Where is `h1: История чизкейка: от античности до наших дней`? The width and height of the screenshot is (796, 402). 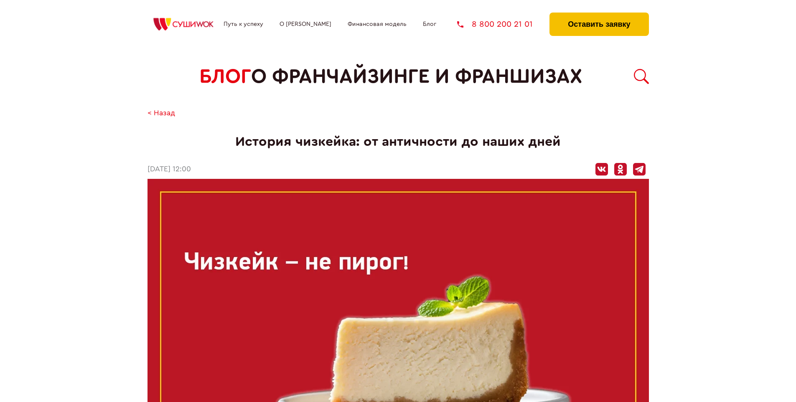
h1: История чизкейка: от античности до наших дней is located at coordinates (398, 142).